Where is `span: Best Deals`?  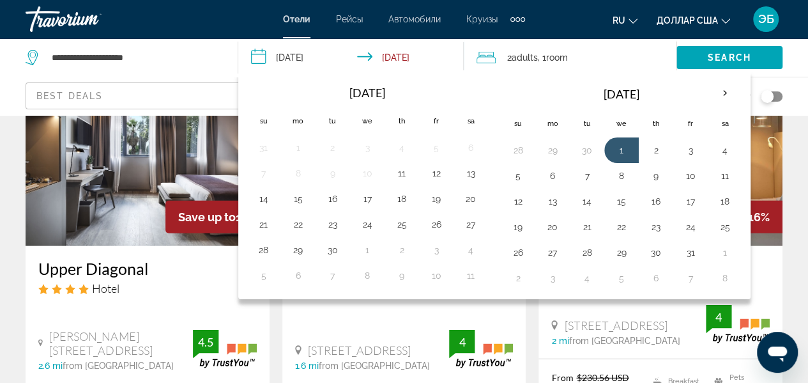
span: Best Deals is located at coordinates (70, 96).